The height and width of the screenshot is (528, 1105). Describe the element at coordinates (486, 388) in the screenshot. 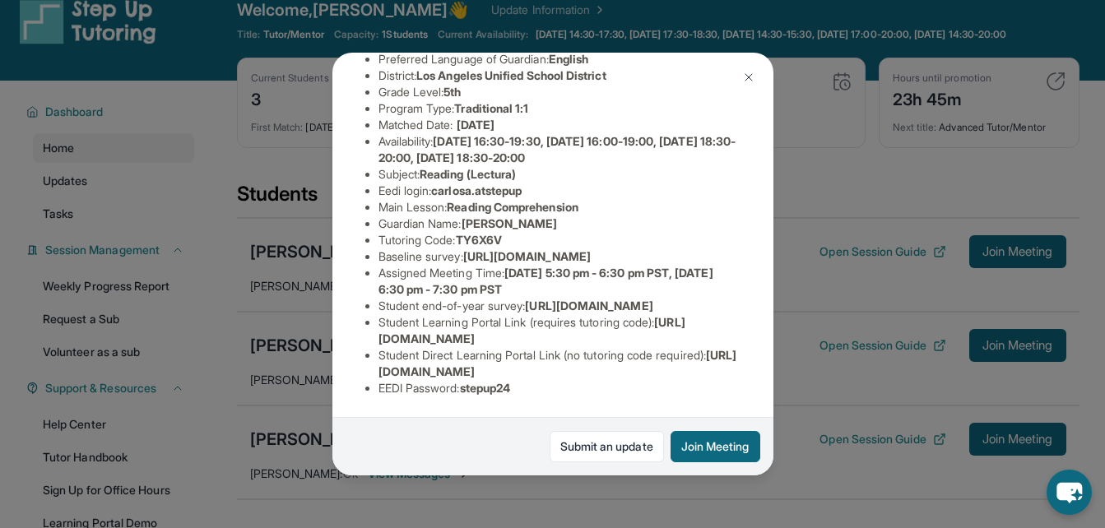

I see `span: stepup24` at that location.